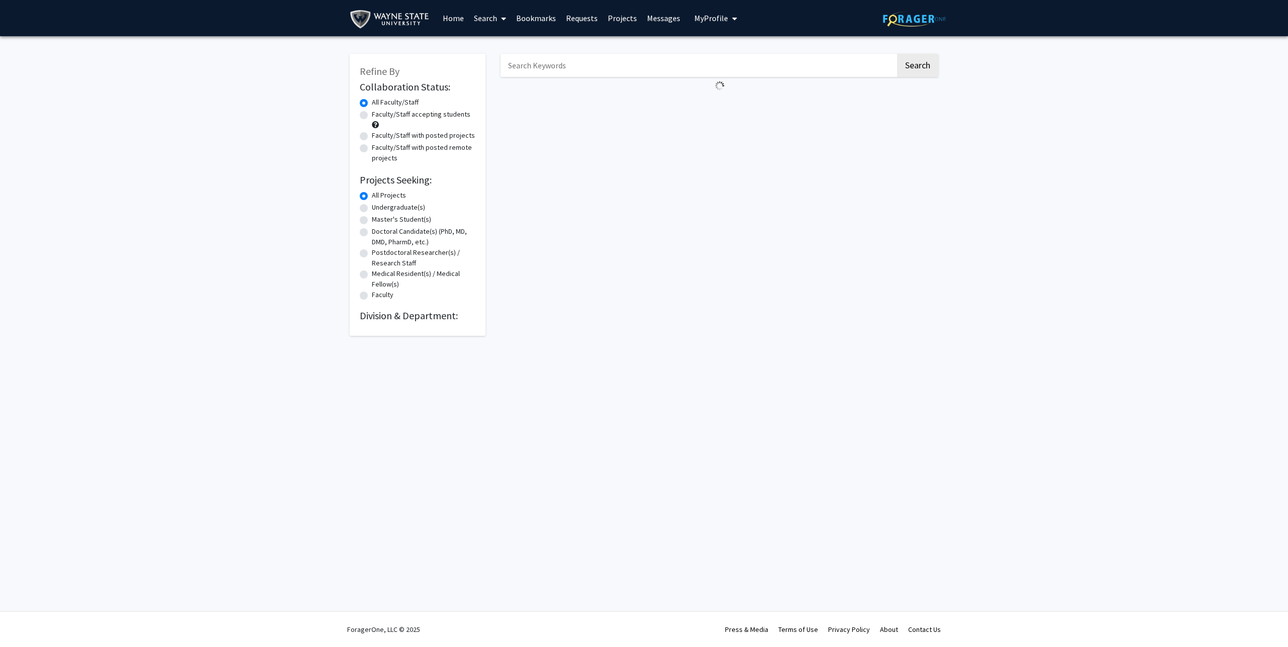  I want to click on nav: Page navigation, so click(719, 106).